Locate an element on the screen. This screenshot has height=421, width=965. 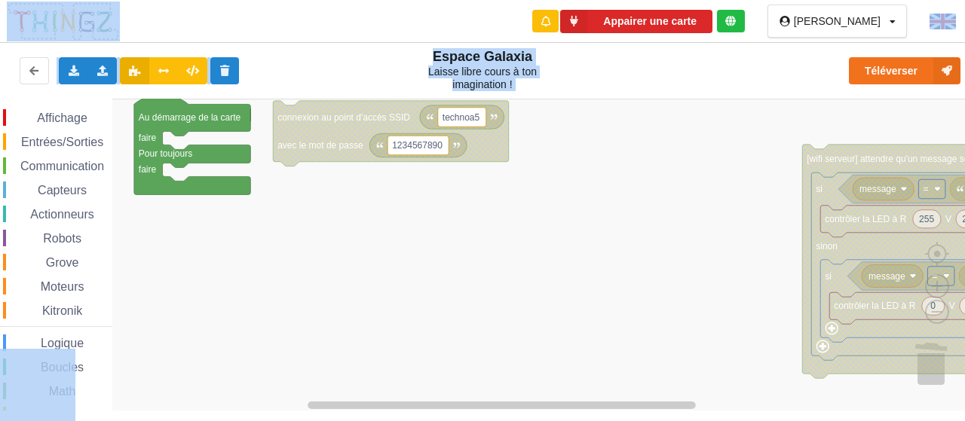
button: Téléverser is located at coordinates (905, 71).